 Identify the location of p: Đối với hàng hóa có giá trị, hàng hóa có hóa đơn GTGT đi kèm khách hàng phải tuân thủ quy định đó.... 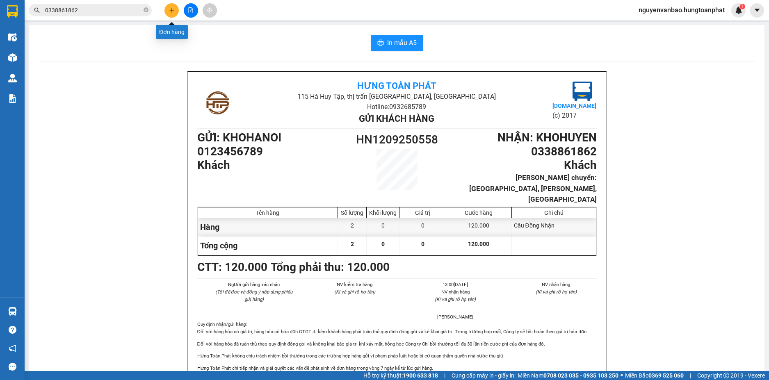
(397, 332).